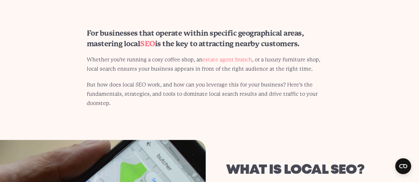  I want to click on p: But how does local SEO work, and how can you leverage this for your business? Here’s the fundamen..., so click(210, 94).